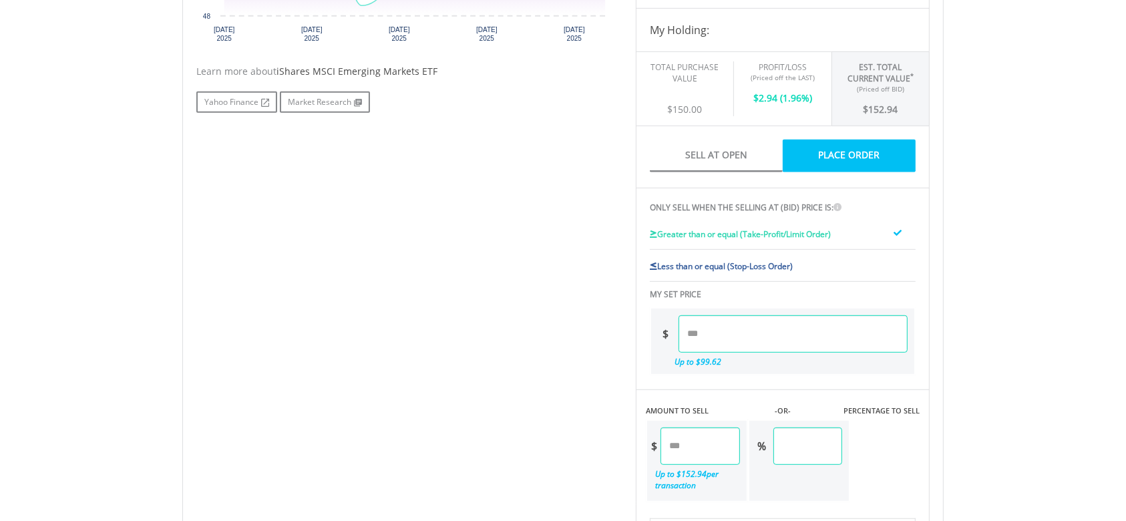  What do you see at coordinates (880, 89) in the screenshot?
I see `div: (Priced off BID)` at bounding box center [880, 89].